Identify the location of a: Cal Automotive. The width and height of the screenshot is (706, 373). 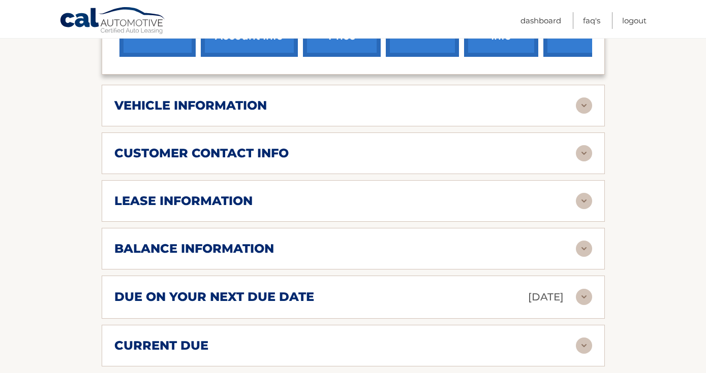
(113, 21).